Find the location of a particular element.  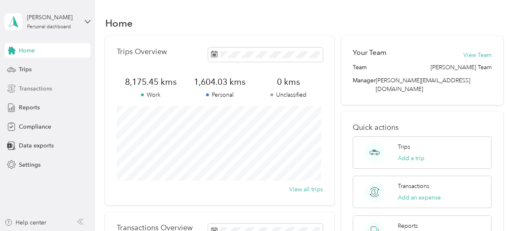

span: Settings is located at coordinates (29, 165).